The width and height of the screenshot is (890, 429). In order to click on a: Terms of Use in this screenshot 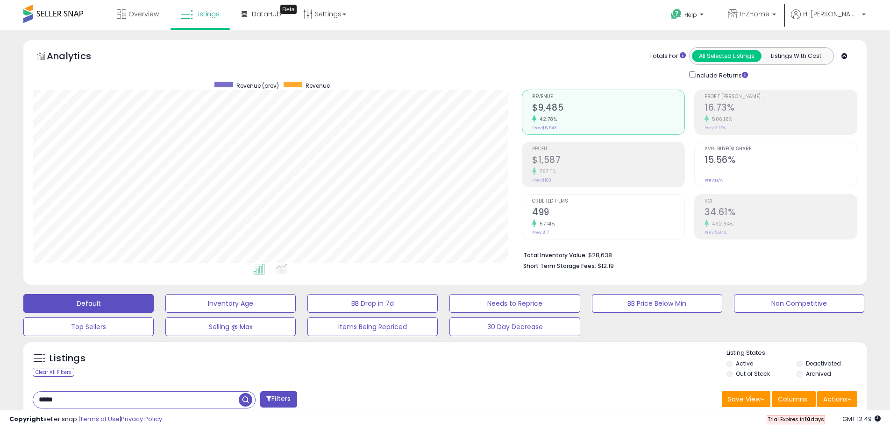, I will do `click(99, 419)`.